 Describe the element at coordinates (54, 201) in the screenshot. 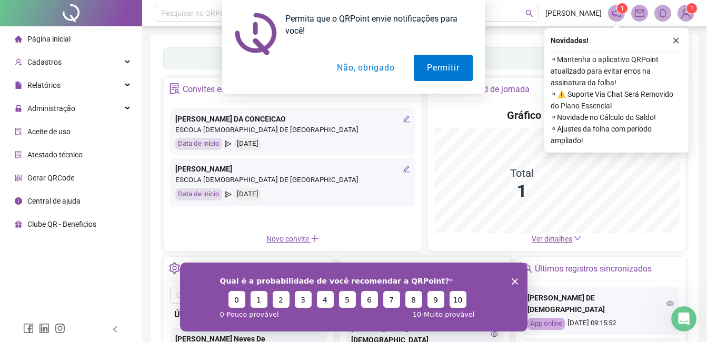

I see `span: Central de ajuda` at that location.